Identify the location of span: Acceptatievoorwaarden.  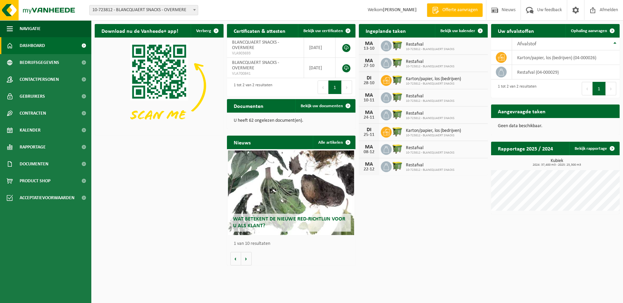
(47, 198).